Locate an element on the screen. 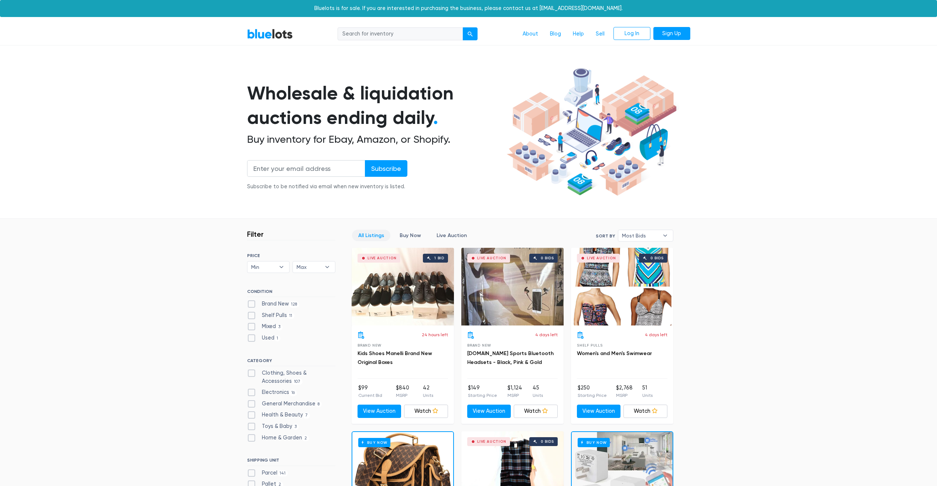  li: $99 is located at coordinates (370, 391).